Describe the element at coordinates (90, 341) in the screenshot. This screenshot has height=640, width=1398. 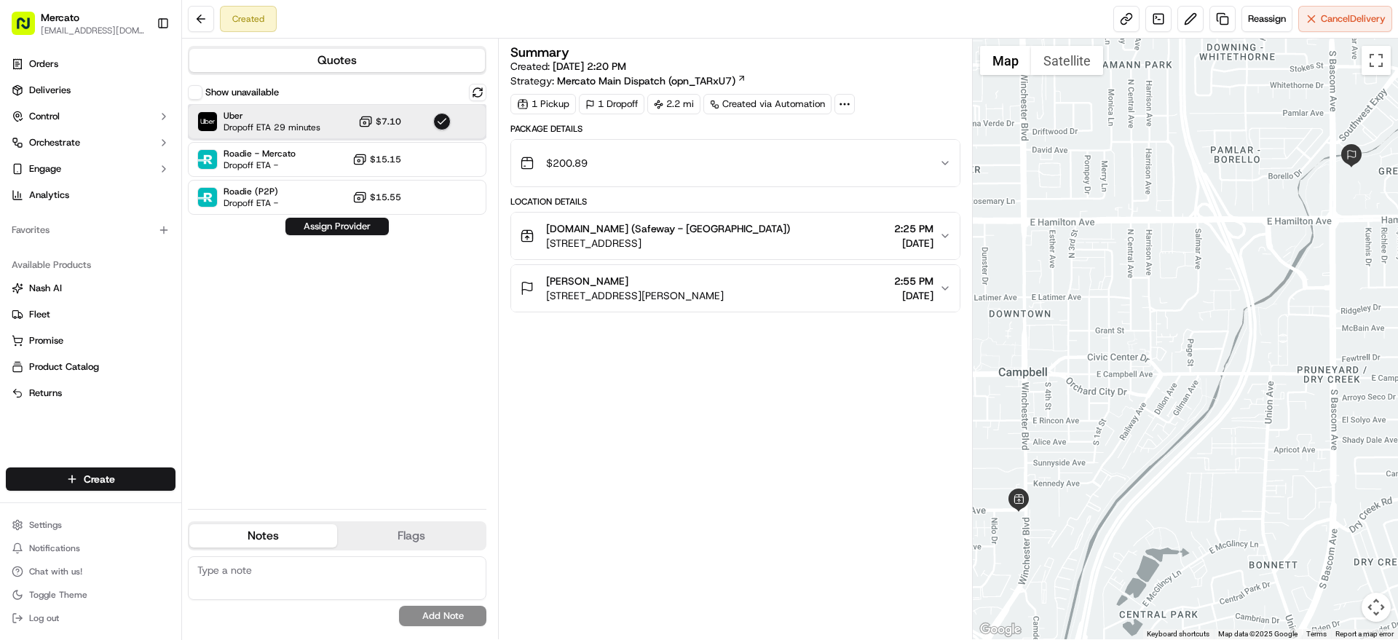
I see `button: Promise` at that location.